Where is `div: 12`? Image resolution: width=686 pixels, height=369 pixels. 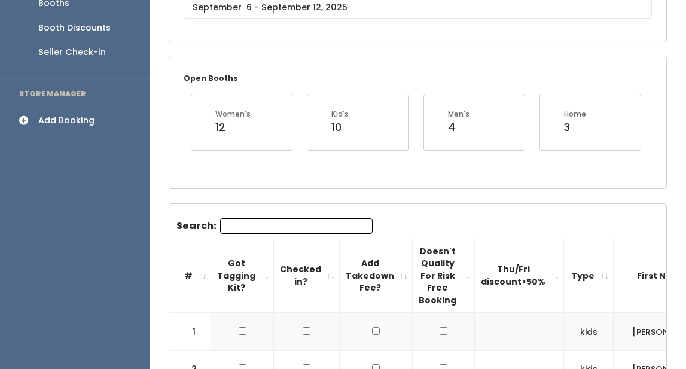 div: 12 is located at coordinates (233, 127).